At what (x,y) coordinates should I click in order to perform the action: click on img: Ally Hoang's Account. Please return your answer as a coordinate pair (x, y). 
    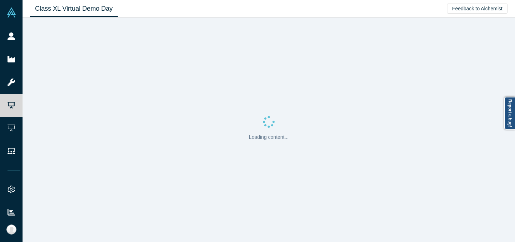
    Looking at the image, I should click on (11, 230).